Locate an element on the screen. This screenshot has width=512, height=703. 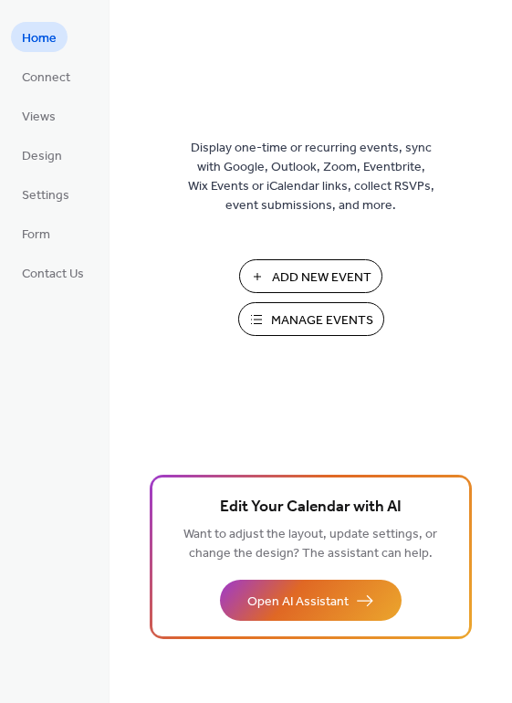
a: Design is located at coordinates (42, 154).